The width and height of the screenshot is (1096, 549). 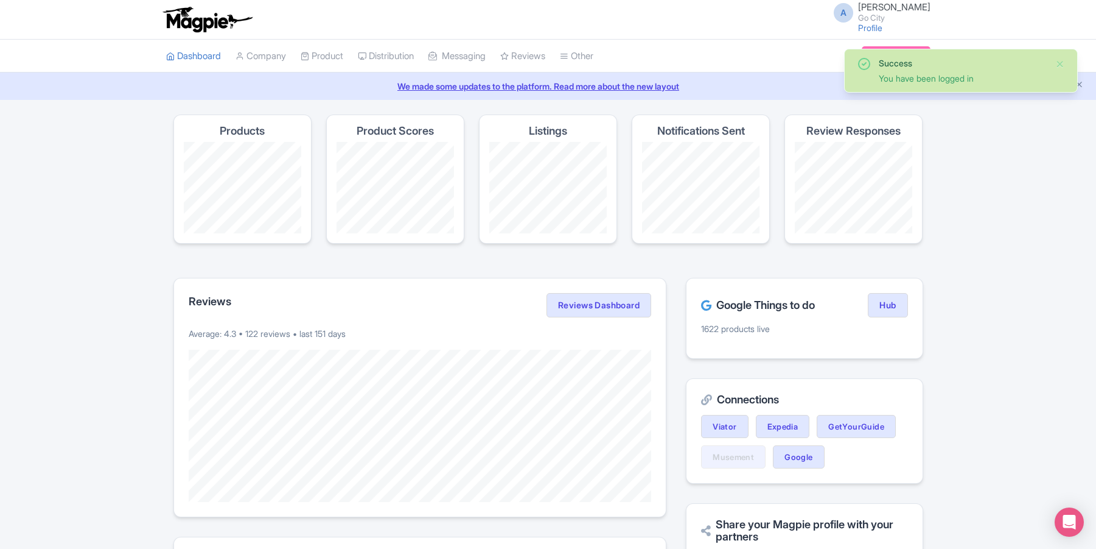 I want to click on button: Close announcement, so click(x=1079, y=85).